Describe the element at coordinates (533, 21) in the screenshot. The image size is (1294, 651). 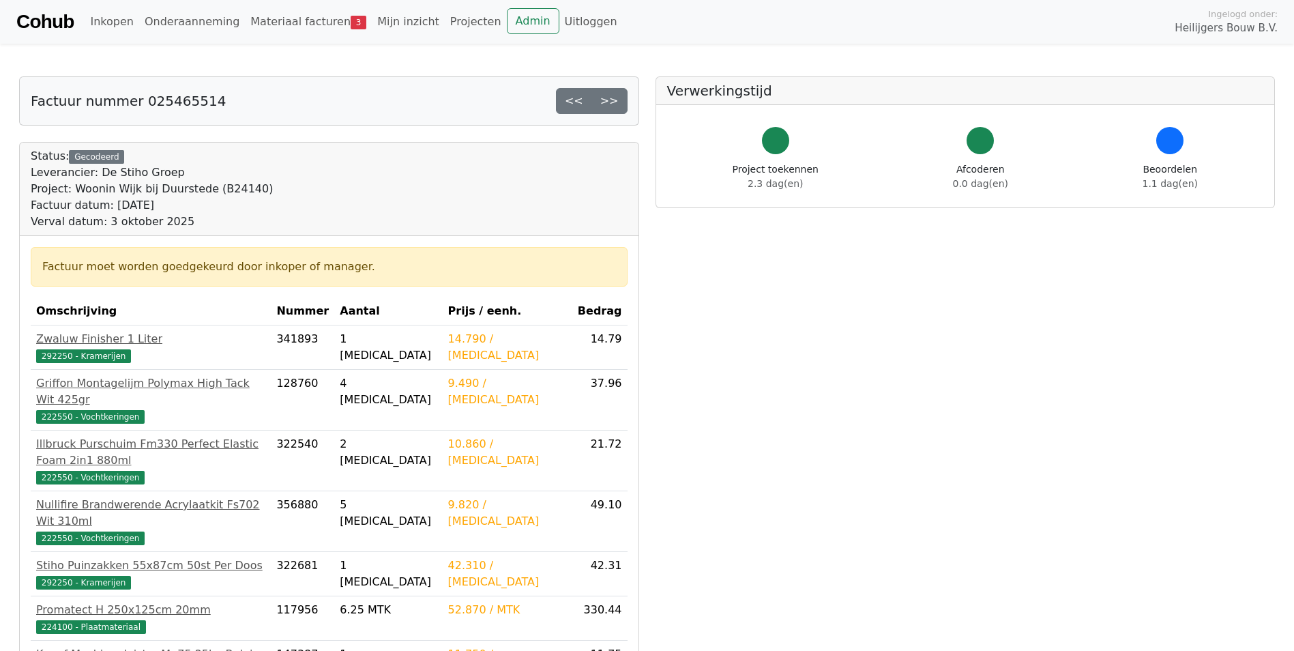
I see `a: Admin` at that location.